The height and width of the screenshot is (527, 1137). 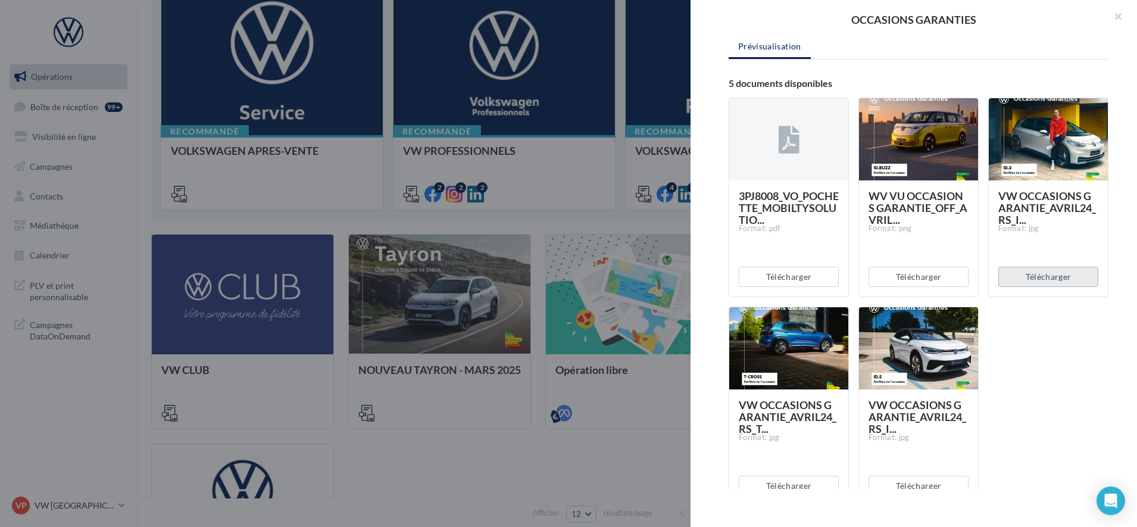 What do you see at coordinates (914, 20) in the screenshot?
I see `div: OCCASIONS GARANTIES` at bounding box center [914, 20].